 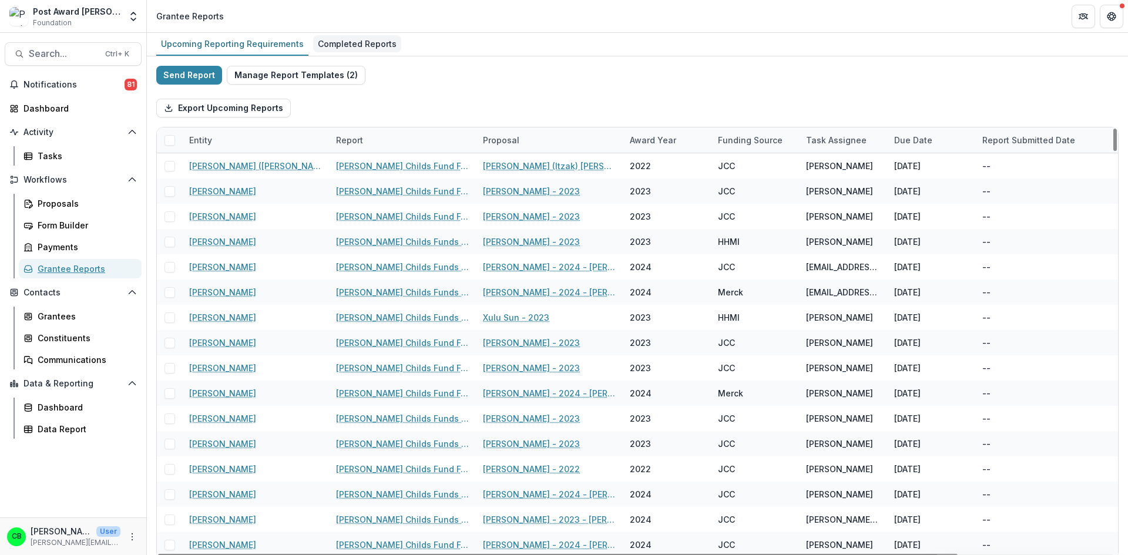 I want to click on div: Data Report, so click(x=85, y=429).